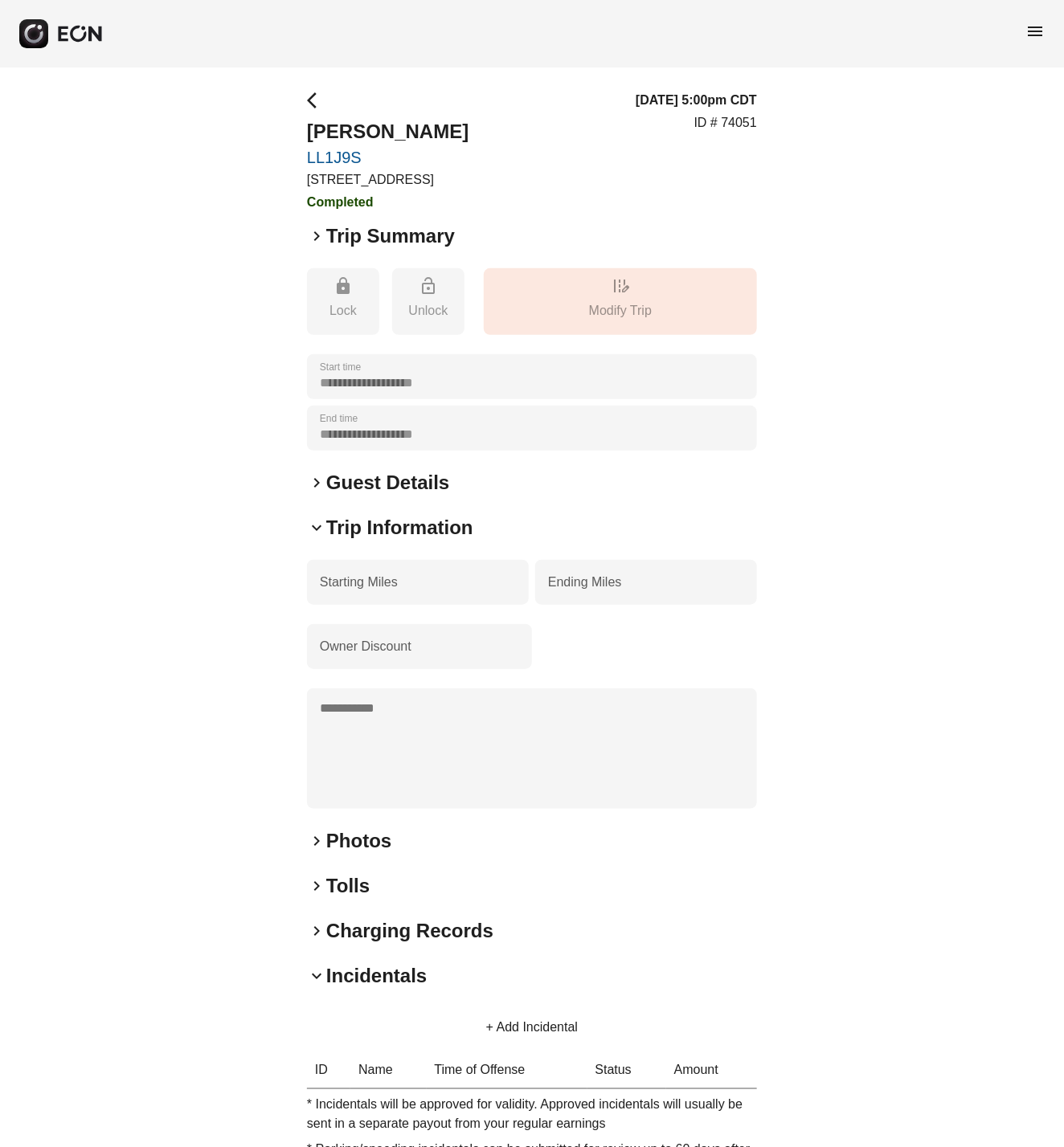  What do you see at coordinates (329, 1071) in the screenshot?
I see `th: ID` at bounding box center [329, 1071].